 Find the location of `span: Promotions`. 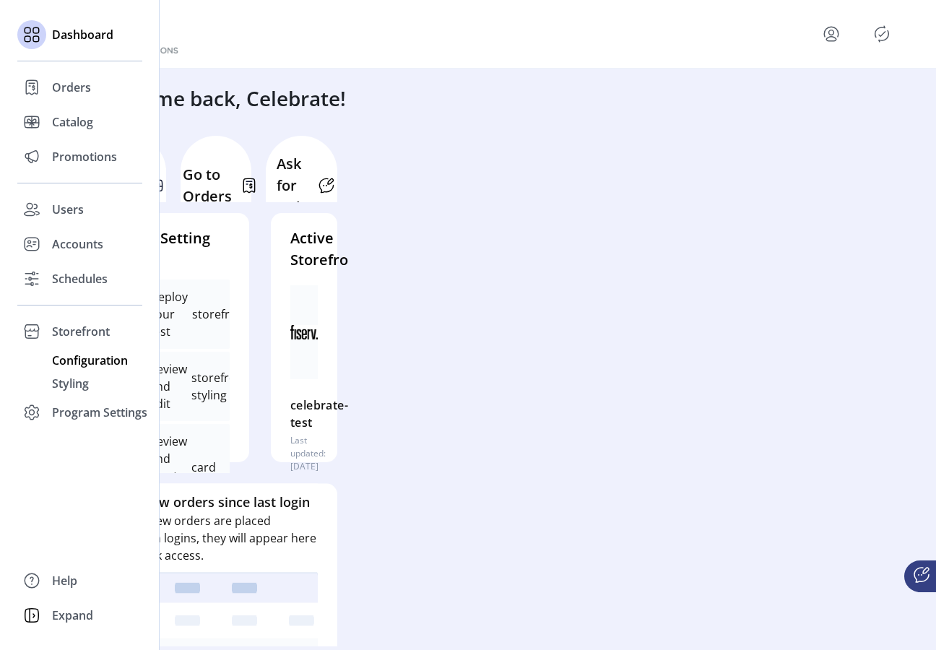

span: Promotions is located at coordinates (85, 157).